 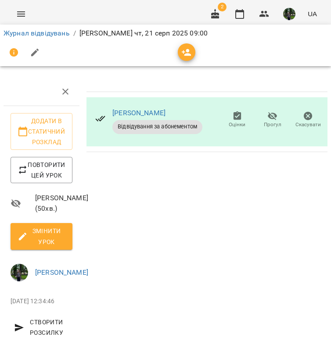 I want to click on button: Створити розсилку, so click(x=41, y=327).